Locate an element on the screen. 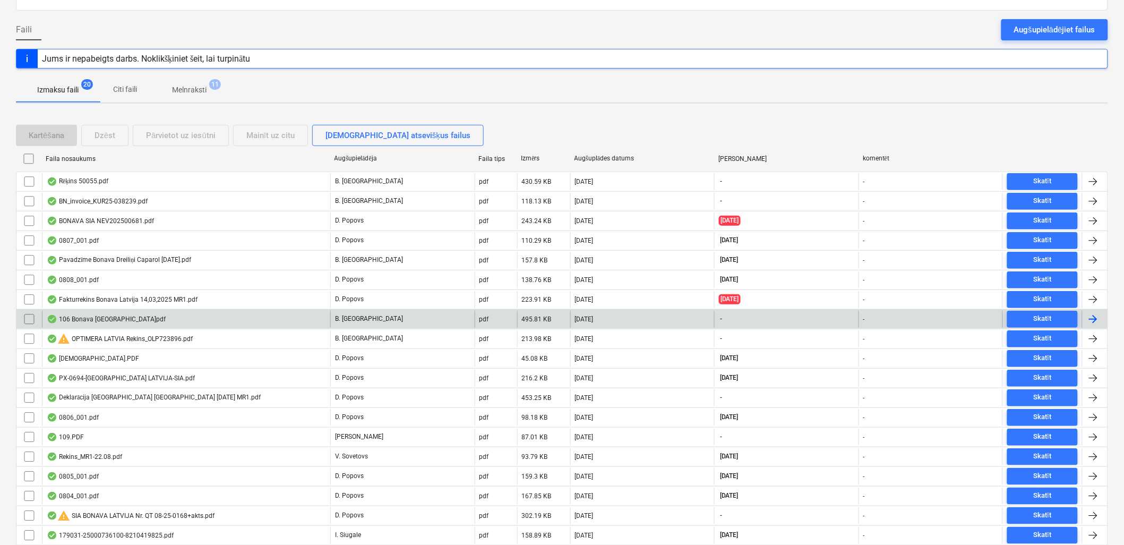  div: Rekins_MR1-22.08.pdf is located at coordinates (84, 457).